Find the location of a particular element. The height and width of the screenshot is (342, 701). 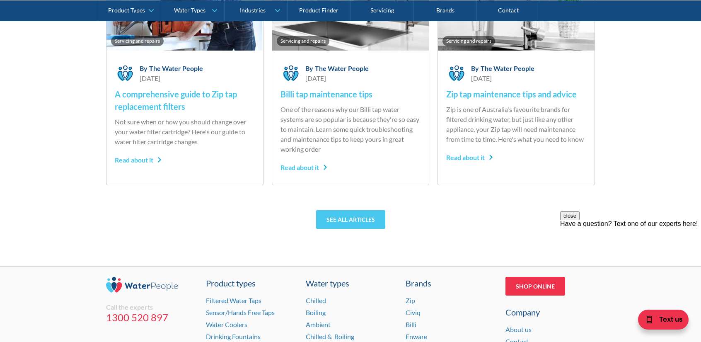

p: Zip is one of Australia's favourite brands for filtered drinking water, but just like any other a... is located at coordinates (516, 124).